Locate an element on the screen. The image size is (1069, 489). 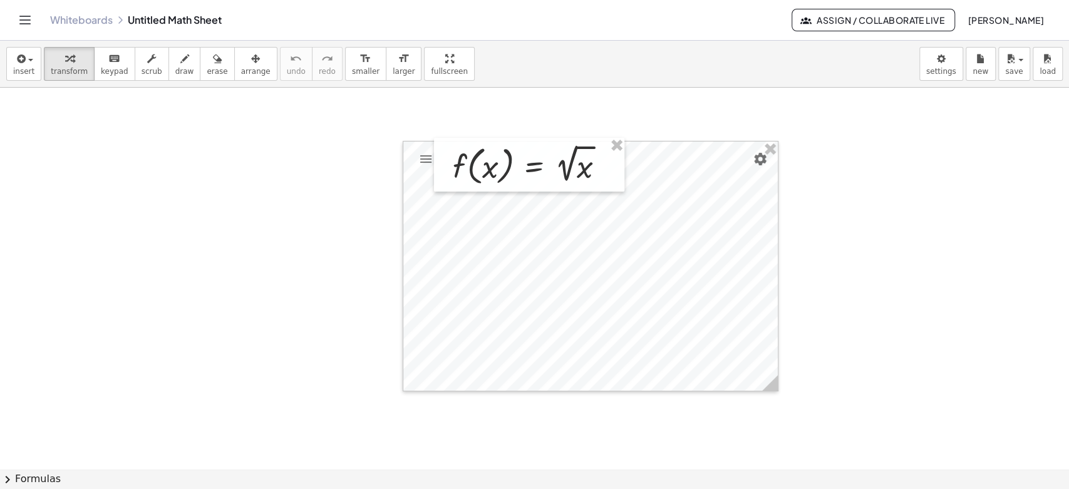
span: undo is located at coordinates (296, 71).